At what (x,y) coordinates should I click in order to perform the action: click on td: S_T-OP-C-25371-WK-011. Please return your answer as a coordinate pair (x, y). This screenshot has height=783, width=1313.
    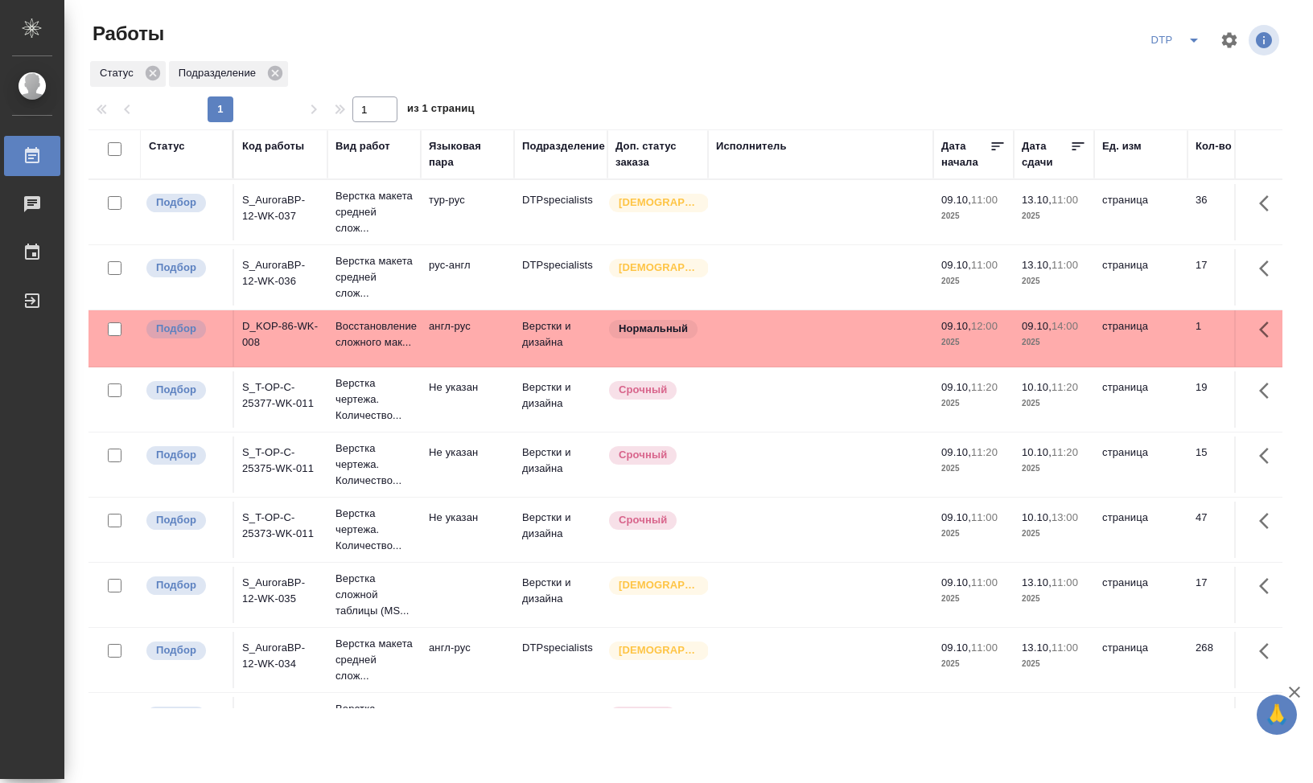
    Looking at the image, I should click on (281, 726).